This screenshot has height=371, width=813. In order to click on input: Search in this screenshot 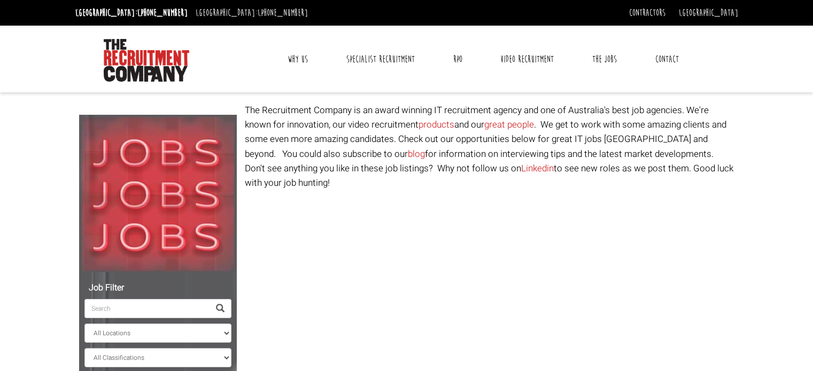, I will do `click(147, 309)`.